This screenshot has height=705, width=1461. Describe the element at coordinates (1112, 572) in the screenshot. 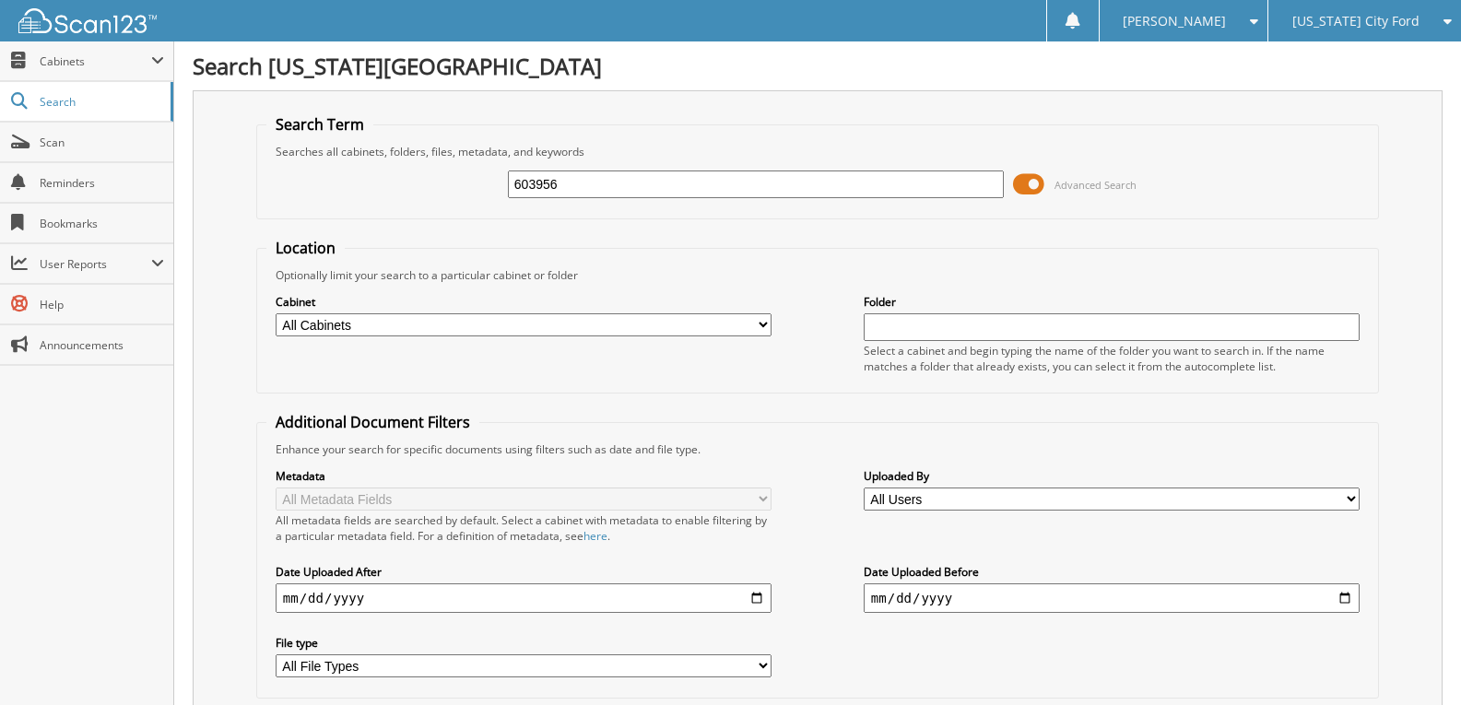

I see `label: Date Uploaded Before` at that location.